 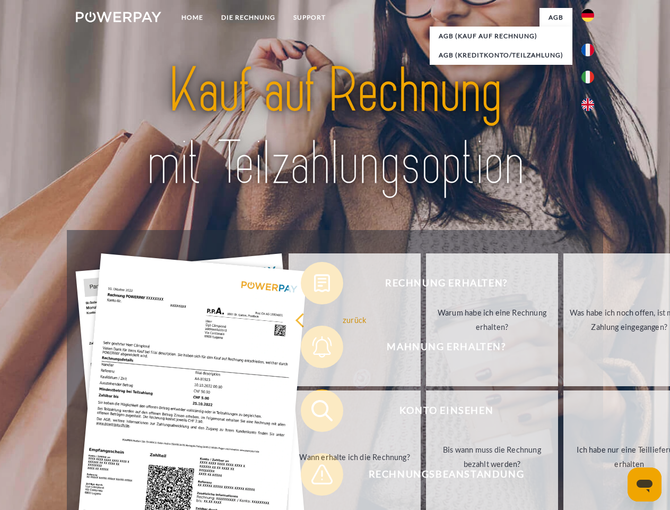 I want to click on a: SUPPORT, so click(x=309, y=18).